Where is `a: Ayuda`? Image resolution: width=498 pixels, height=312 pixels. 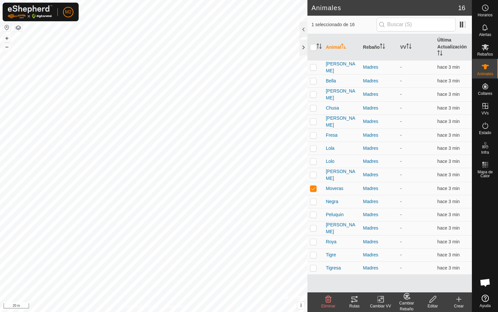
a: Ayuda is located at coordinates (485, 301).